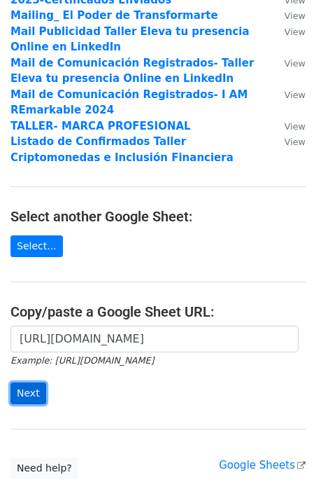 The height and width of the screenshot is (496, 316). I want to click on strong: Mailing_ El Poder de Transformarte, so click(114, 15).